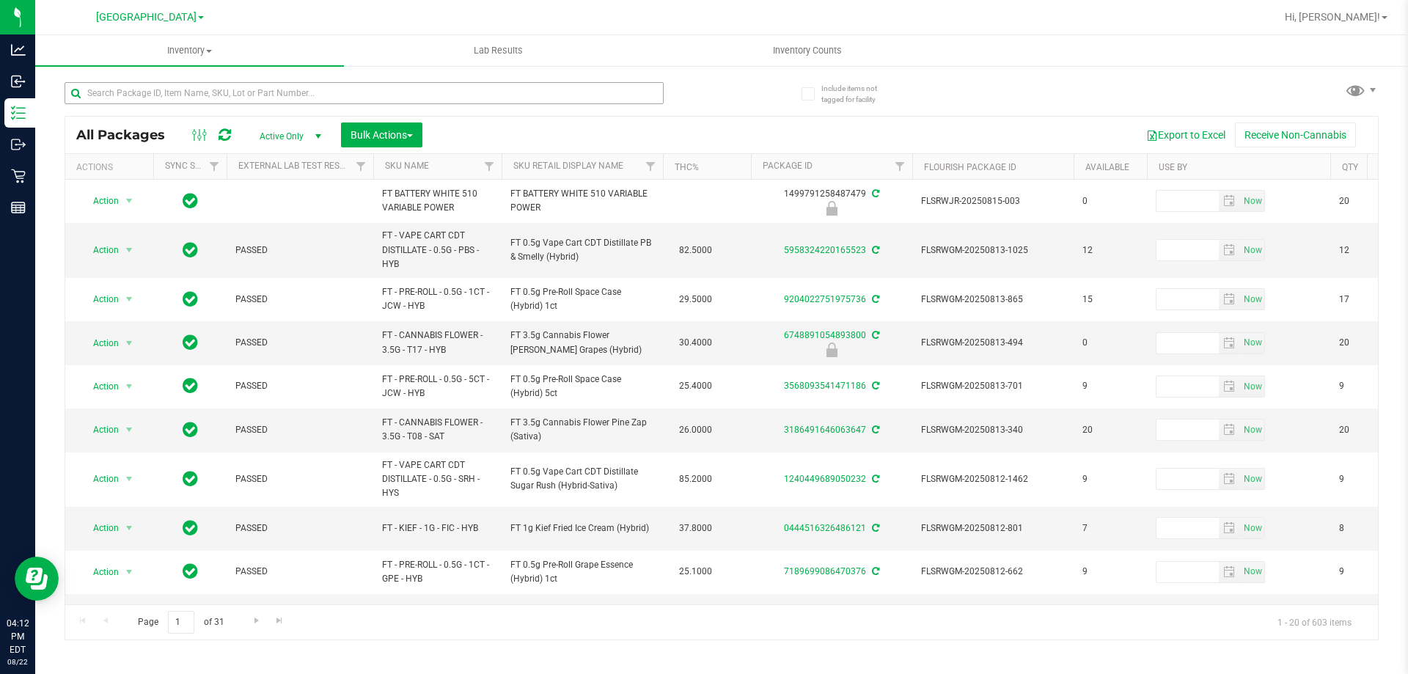 Image resolution: width=1408 pixels, height=674 pixels. I want to click on span: FT 1g Kief Fried Ice Cream (Hybrid), so click(582, 528).